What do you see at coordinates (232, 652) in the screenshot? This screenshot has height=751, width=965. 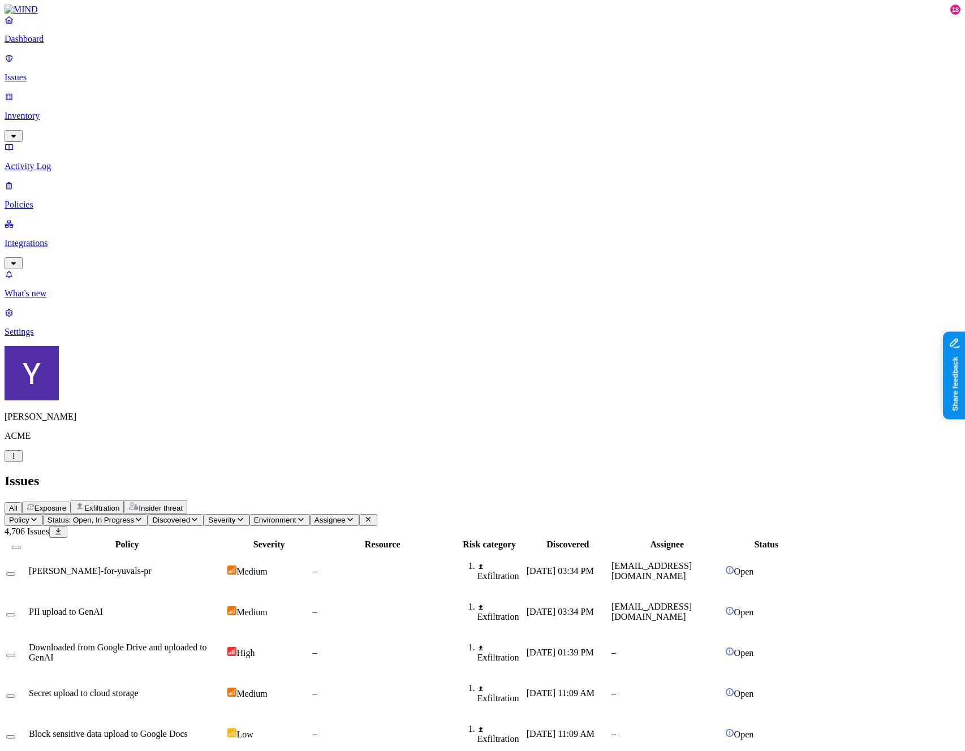 I see `img: severity-high` at bounding box center [232, 652].